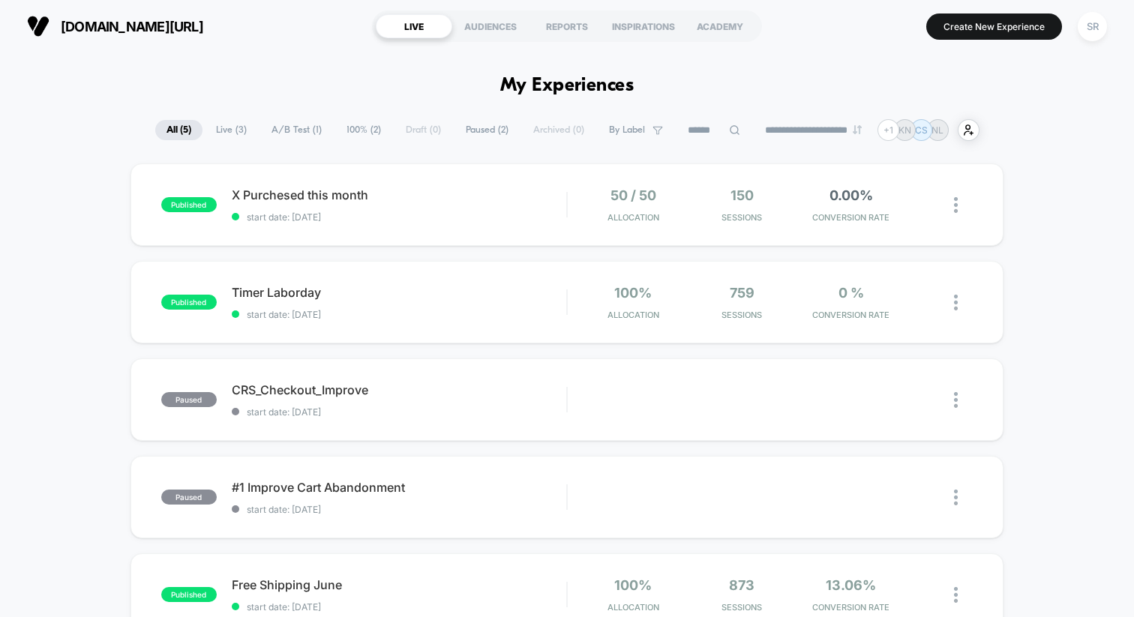 This screenshot has width=1134, height=617. I want to click on img: Visually logo, so click(38, 26).